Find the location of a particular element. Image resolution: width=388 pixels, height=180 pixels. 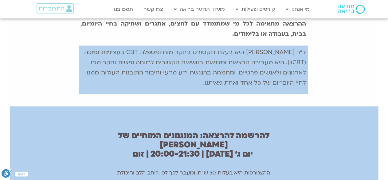

img: תודעה בריאה is located at coordinates (352, 9).